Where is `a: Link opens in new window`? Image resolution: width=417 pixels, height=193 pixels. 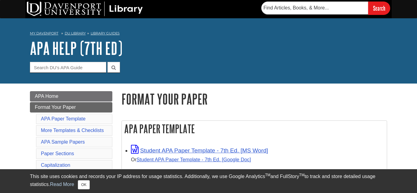
a: Link opens in new window is located at coordinates (199, 151).